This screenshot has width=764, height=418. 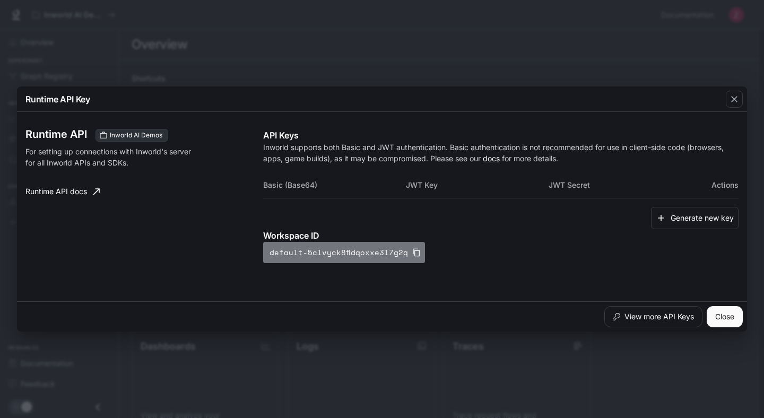 What do you see at coordinates (111, 157) in the screenshot?
I see `p: For setting up connections with Inworld's server for all Inworld APIs and SDKs.` at bounding box center [111, 157].